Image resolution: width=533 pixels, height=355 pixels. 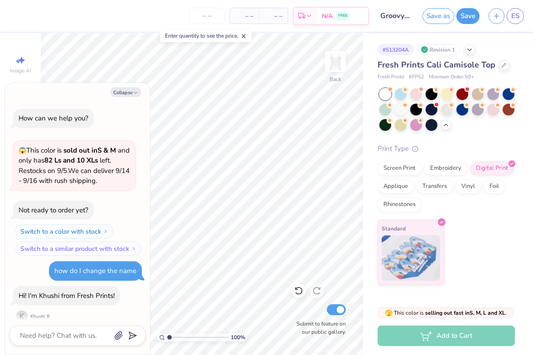 I want to click on button: Switch to a color with stock, so click(x=64, y=231).